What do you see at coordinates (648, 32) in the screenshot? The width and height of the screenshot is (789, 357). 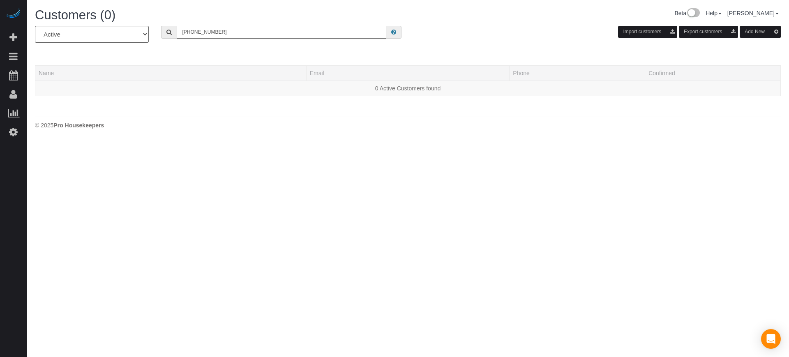 I see `button: Import customers` at bounding box center [648, 32].